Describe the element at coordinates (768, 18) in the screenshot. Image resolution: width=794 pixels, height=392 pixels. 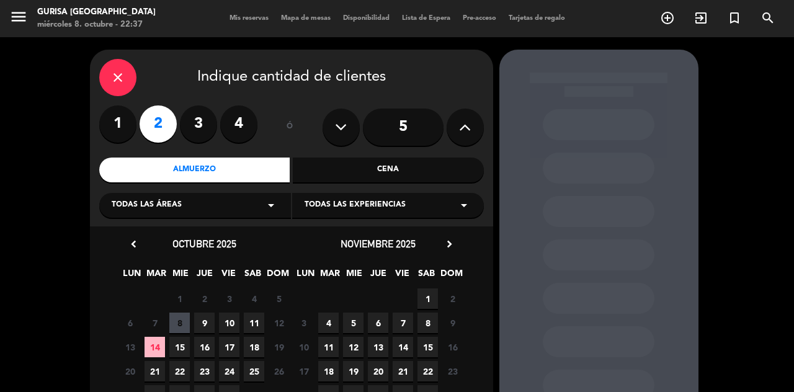
I see `i: search` at that location.